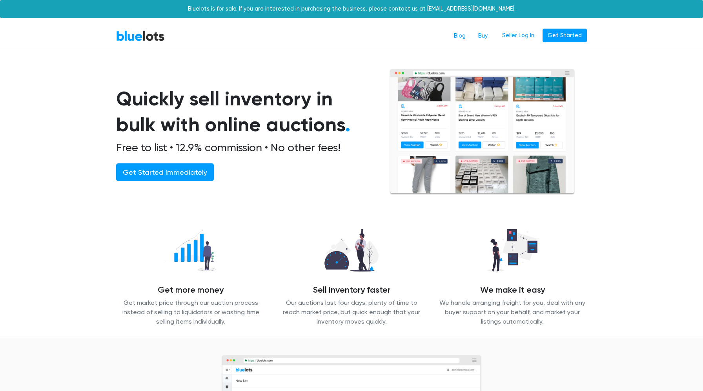  What do you see at coordinates (512, 251) in the screenshot?
I see `img: we_manage-77d26b14627abc54d025a00e9d5ddefd645ea4957b3cc0d2b85b0966dac19dae.png` at bounding box center [512, 251].